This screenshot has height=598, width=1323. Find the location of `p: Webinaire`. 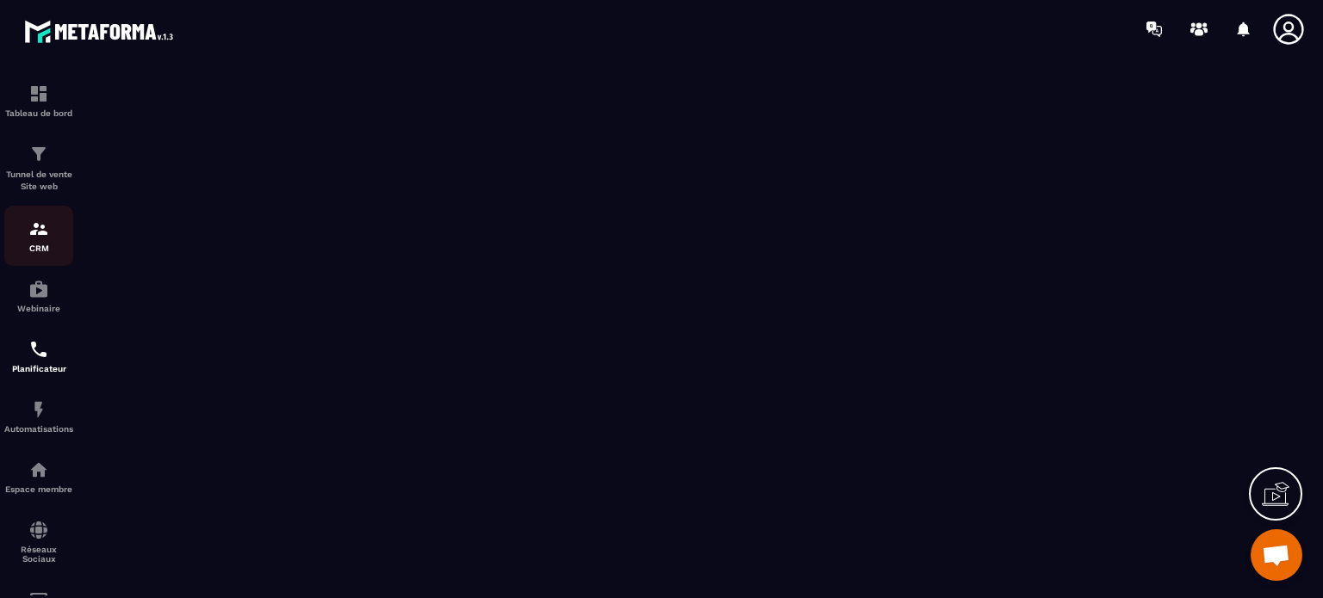

p: Webinaire is located at coordinates (39, 308).